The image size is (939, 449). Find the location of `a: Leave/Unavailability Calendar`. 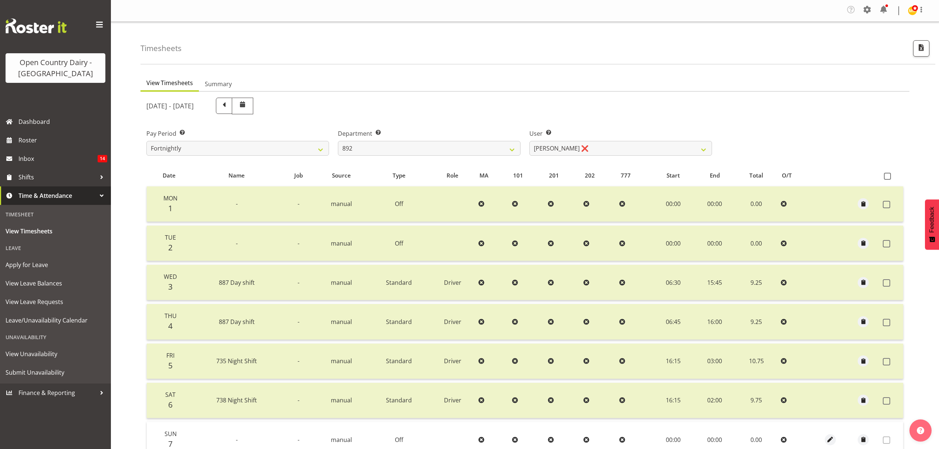

a: Leave/Unavailability Calendar is located at coordinates (55, 320).